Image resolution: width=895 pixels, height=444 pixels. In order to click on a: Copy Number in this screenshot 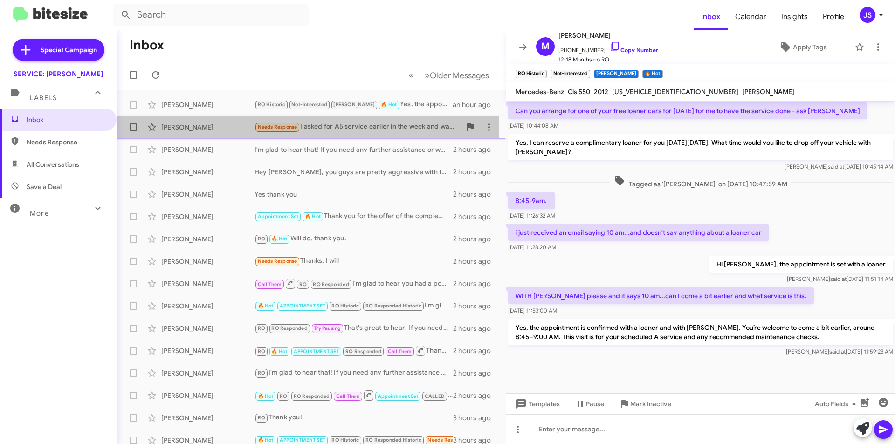, I will do `click(633, 50)`.